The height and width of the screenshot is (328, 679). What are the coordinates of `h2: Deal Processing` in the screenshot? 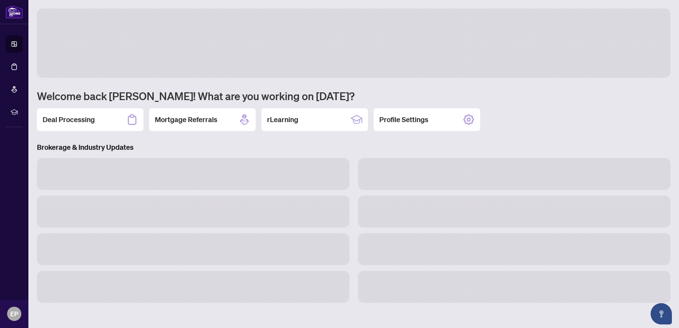 It's located at (69, 120).